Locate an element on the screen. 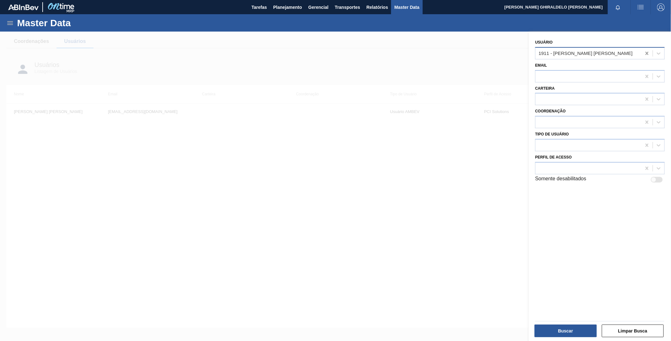 The image size is (671, 341). span: Relatórios is located at coordinates (377, 7).